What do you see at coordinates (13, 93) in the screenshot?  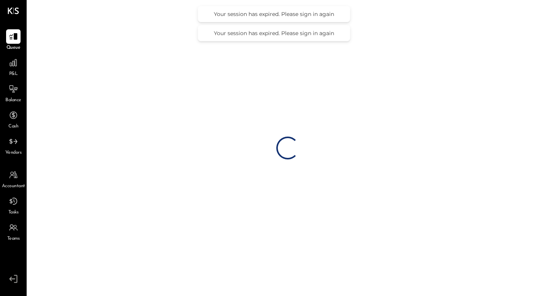 I see `a: Balance` at bounding box center [13, 93].